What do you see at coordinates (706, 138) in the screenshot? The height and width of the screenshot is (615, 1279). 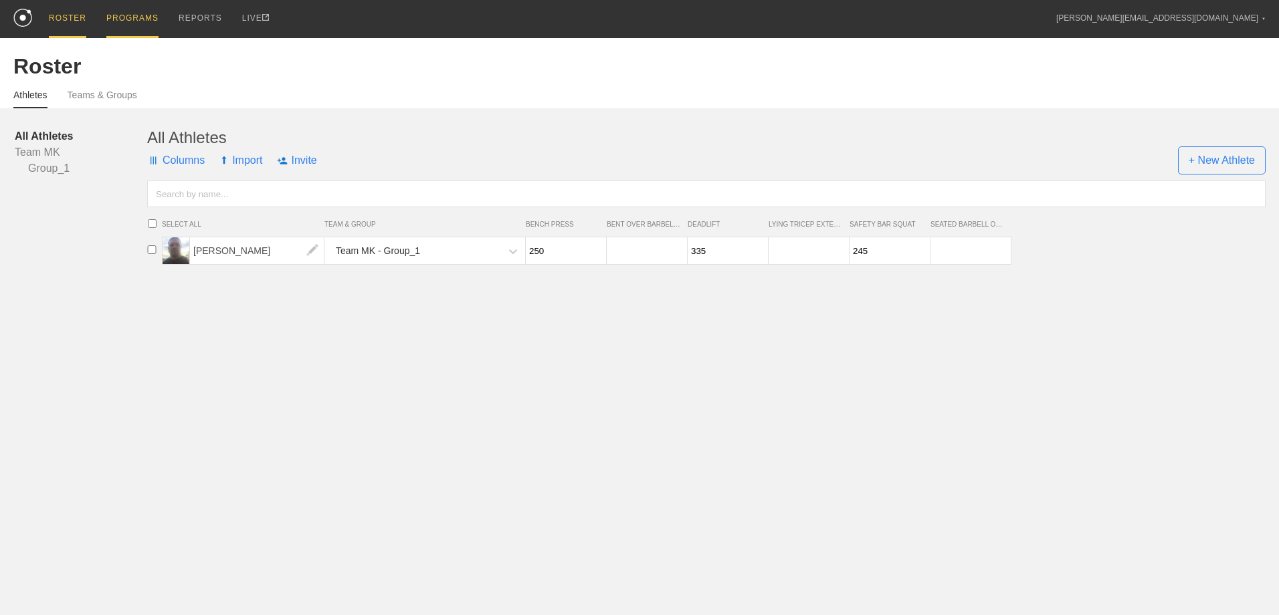 I see `div: All Athletes` at bounding box center [706, 138].